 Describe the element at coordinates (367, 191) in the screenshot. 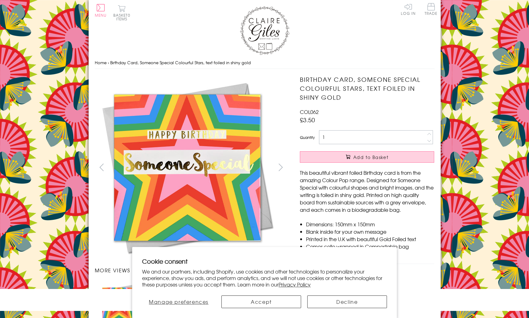

I see `p: This beautiful vibrant foiled Birthday card is from the amazing Colour Pop range. Designed for So...` at that location.